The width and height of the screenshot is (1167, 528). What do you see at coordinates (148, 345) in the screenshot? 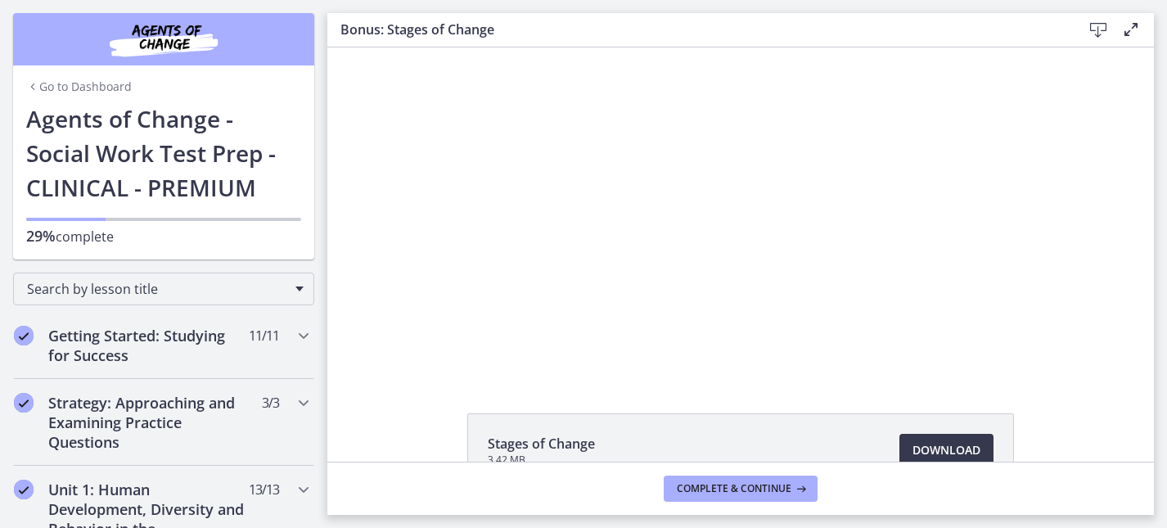
I see `h2: Getting Started: Studying for Success` at bounding box center [148, 345].